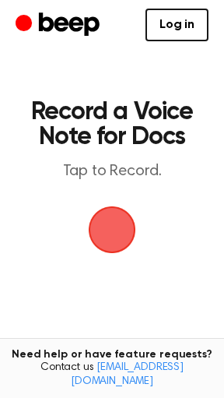 The height and width of the screenshot is (398, 224). I want to click on span: Contact us, so click(112, 375).